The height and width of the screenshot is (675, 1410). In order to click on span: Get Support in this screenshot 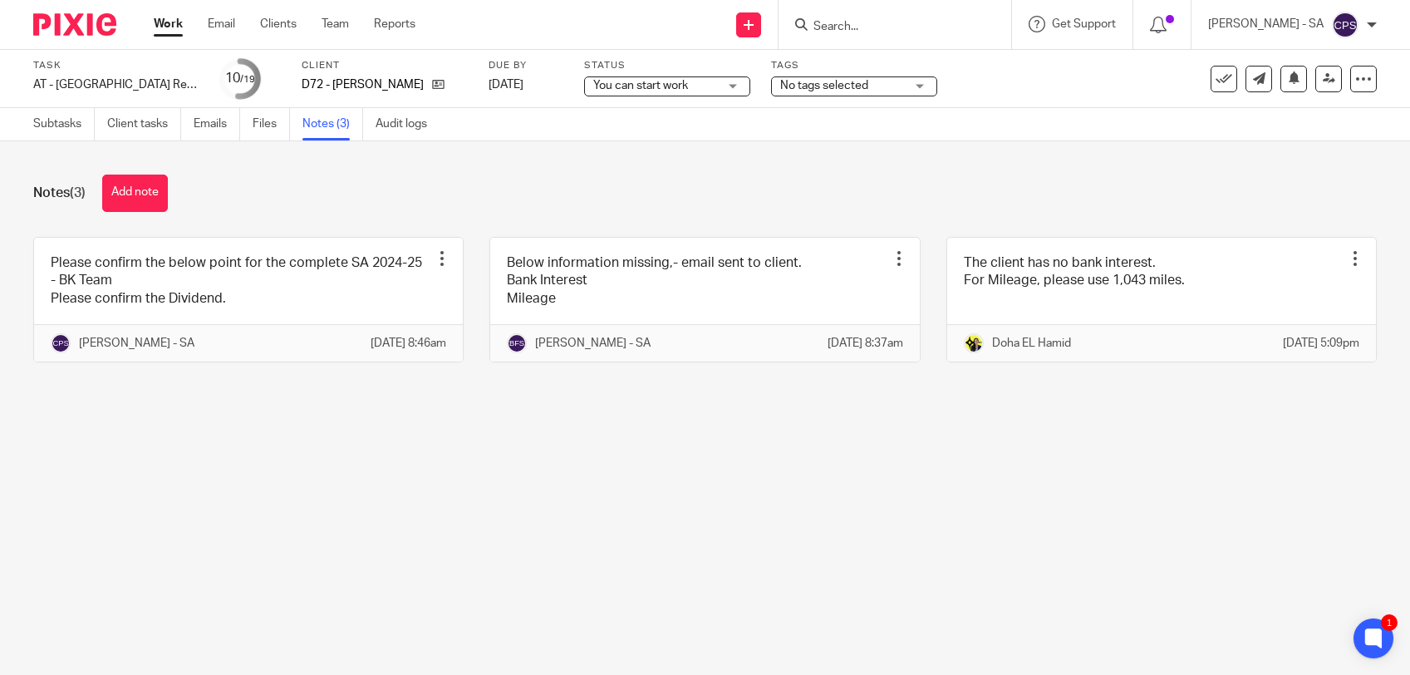, I will do `click(1083, 24)`.